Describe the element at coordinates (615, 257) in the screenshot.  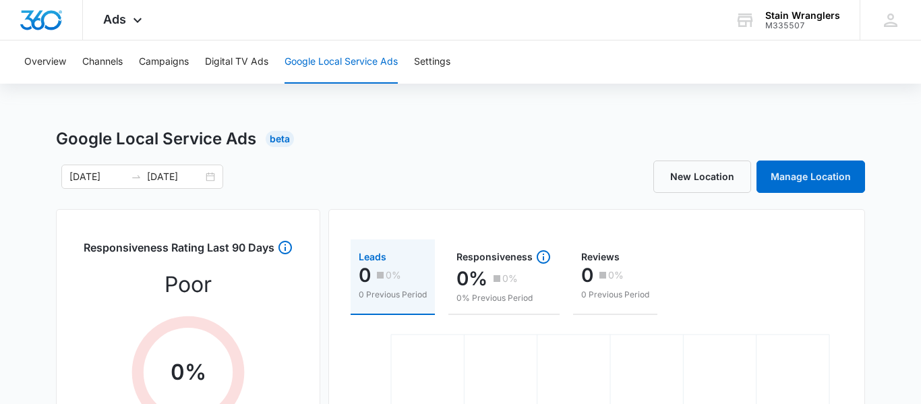
I see `div: Reviews` at that location.